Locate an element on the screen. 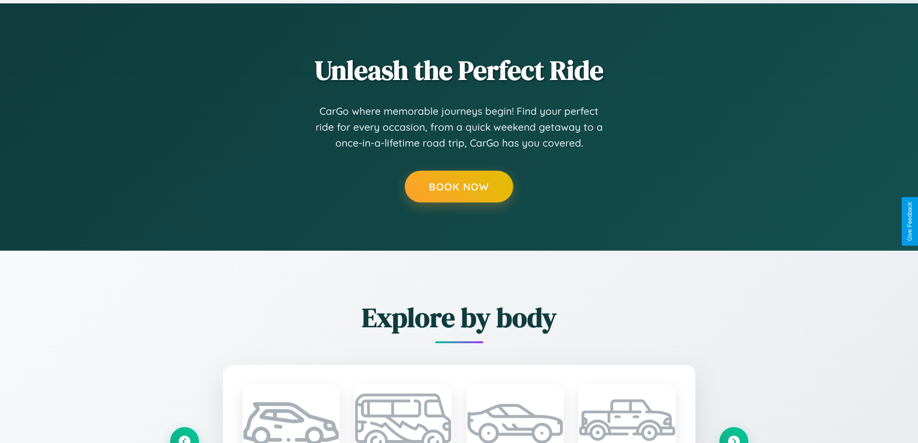  h2: Explore by body is located at coordinates (459, 317).